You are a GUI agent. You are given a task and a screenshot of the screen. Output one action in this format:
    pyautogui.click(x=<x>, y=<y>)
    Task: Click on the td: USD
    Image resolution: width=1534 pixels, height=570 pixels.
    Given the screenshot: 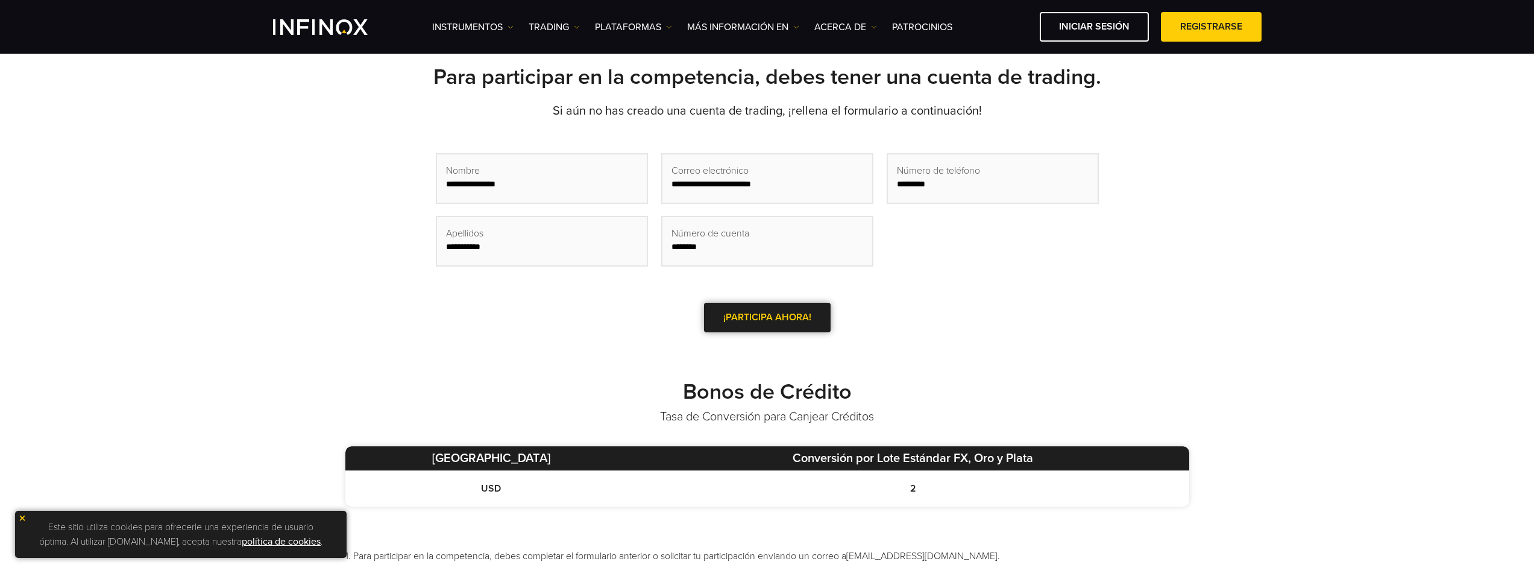 What is the action you would take?
    pyautogui.click(x=491, y=488)
    